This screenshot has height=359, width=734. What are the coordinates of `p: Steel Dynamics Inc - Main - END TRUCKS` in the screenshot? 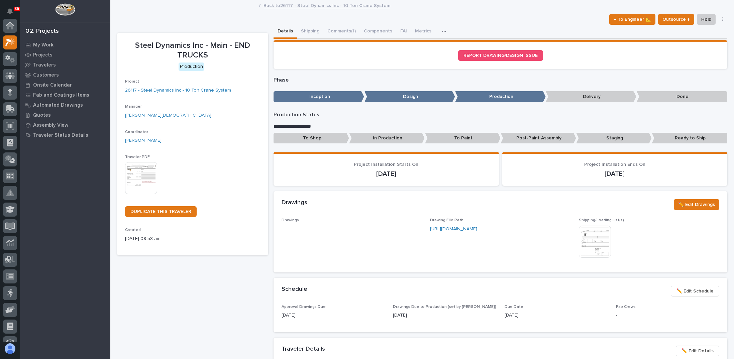 It's located at (193, 50).